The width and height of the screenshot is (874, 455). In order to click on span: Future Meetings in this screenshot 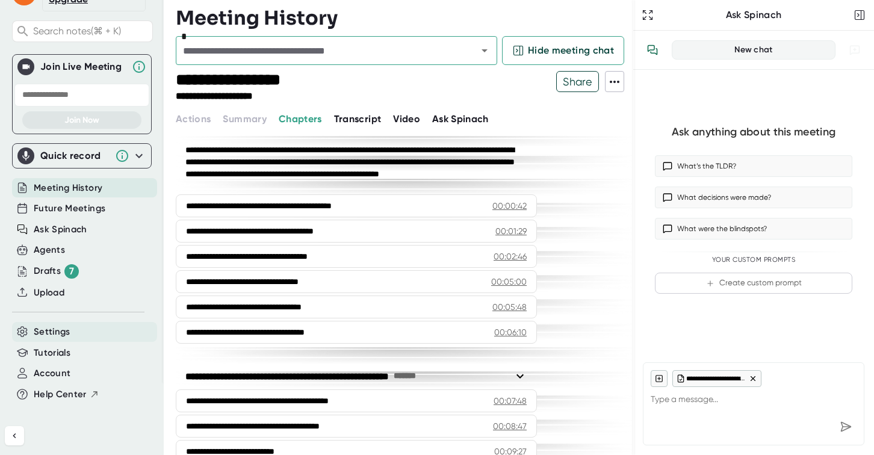, I will do `click(69, 208)`.